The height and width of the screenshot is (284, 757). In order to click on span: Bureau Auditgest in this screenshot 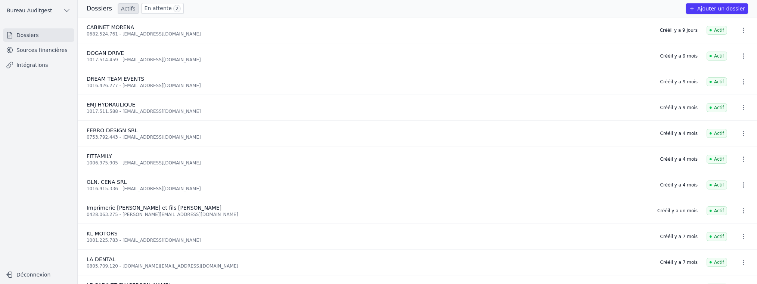, I will do `click(29, 10)`.